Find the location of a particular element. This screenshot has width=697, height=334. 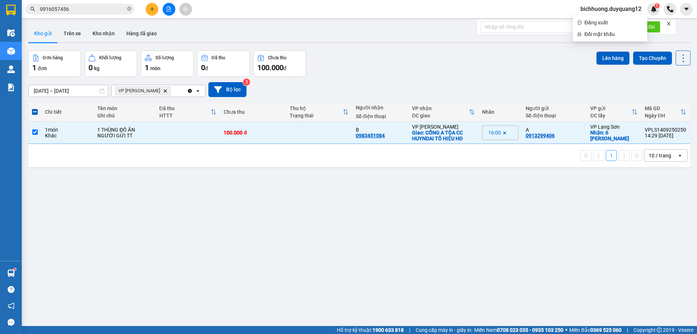

img: logo-vxr is located at coordinates (11, 10).